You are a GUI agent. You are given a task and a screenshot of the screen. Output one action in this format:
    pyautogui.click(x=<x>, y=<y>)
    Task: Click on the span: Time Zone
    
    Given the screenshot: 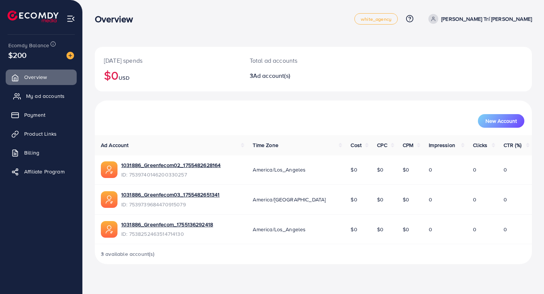 What is the action you would take?
    pyautogui.click(x=265, y=145)
    